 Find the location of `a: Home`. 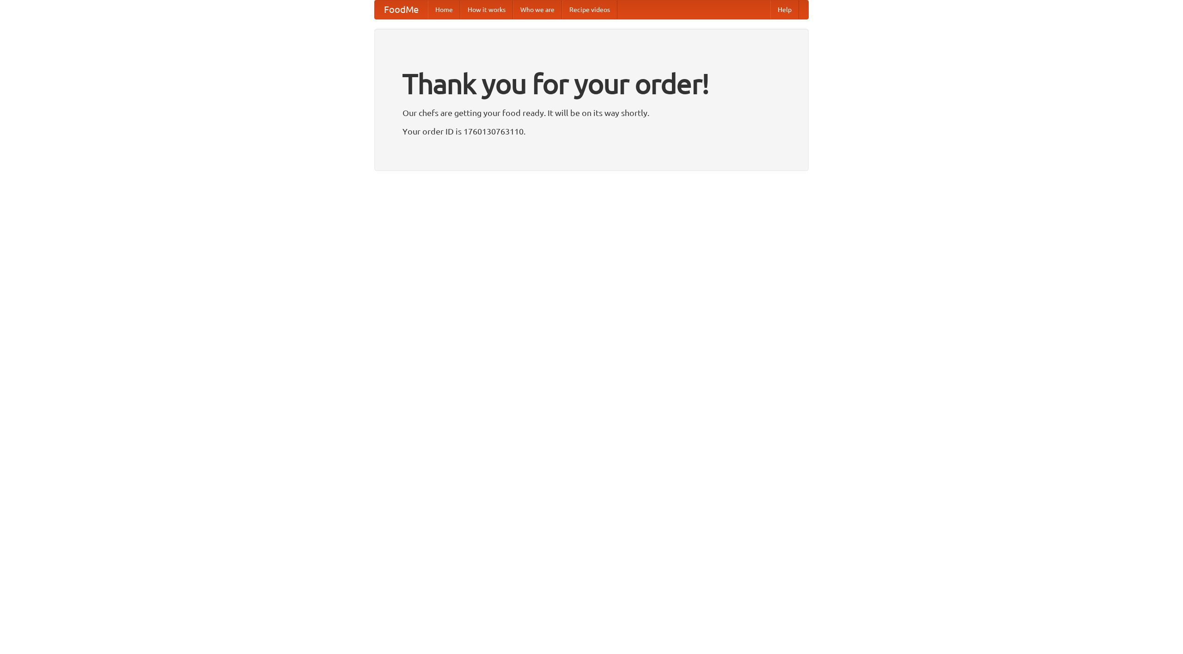

a: Home is located at coordinates (444, 10).